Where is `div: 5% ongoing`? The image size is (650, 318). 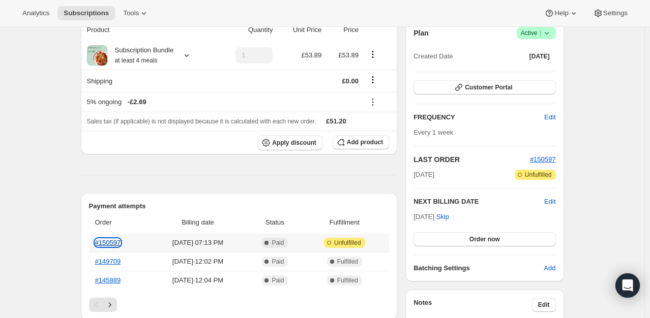 div: 5% ongoing is located at coordinates (223, 102).